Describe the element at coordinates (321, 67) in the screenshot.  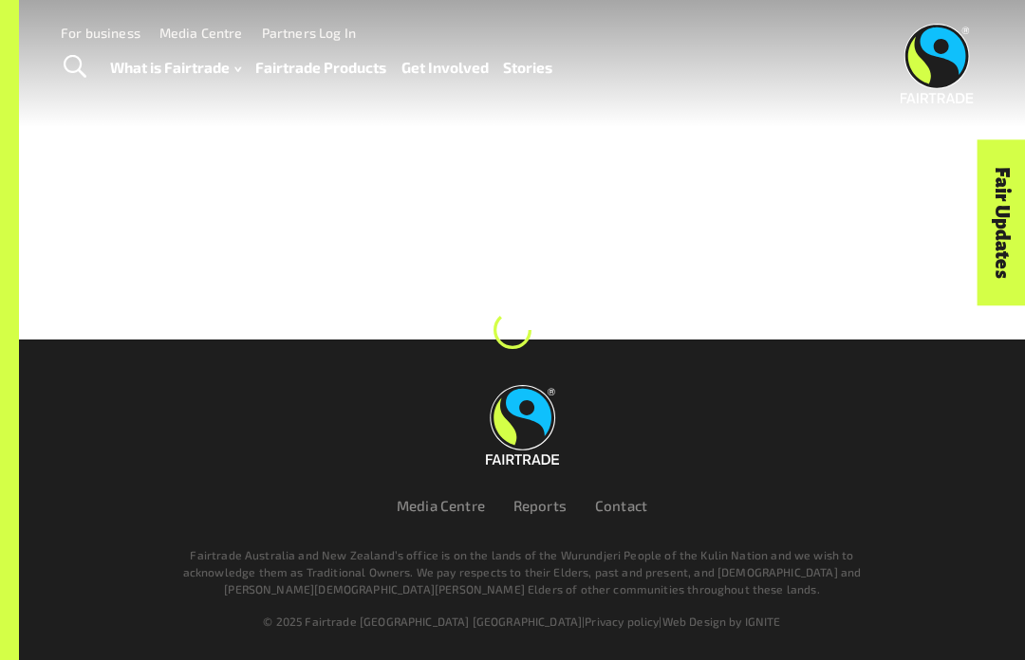
I see `a: Fairtrade Products` at that location.